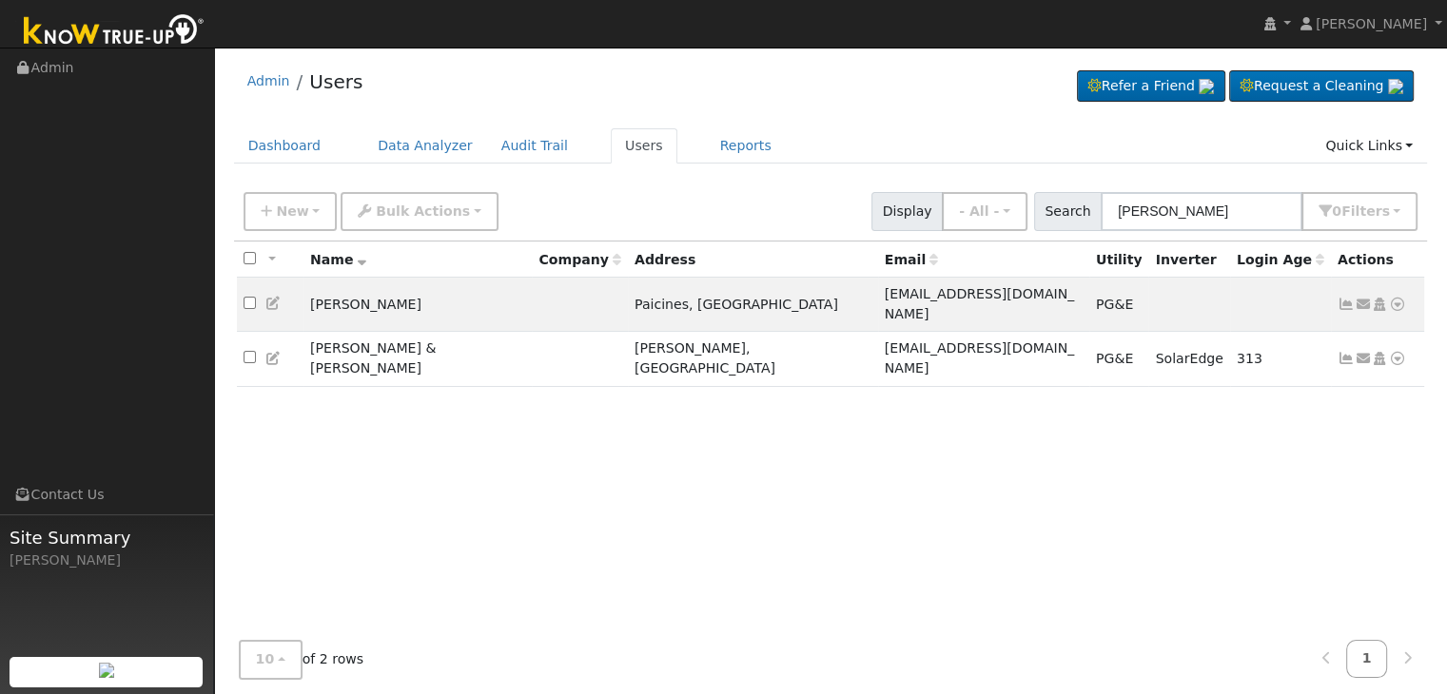  Describe the element at coordinates (911, 260) in the screenshot. I see `span: Email` at that location.